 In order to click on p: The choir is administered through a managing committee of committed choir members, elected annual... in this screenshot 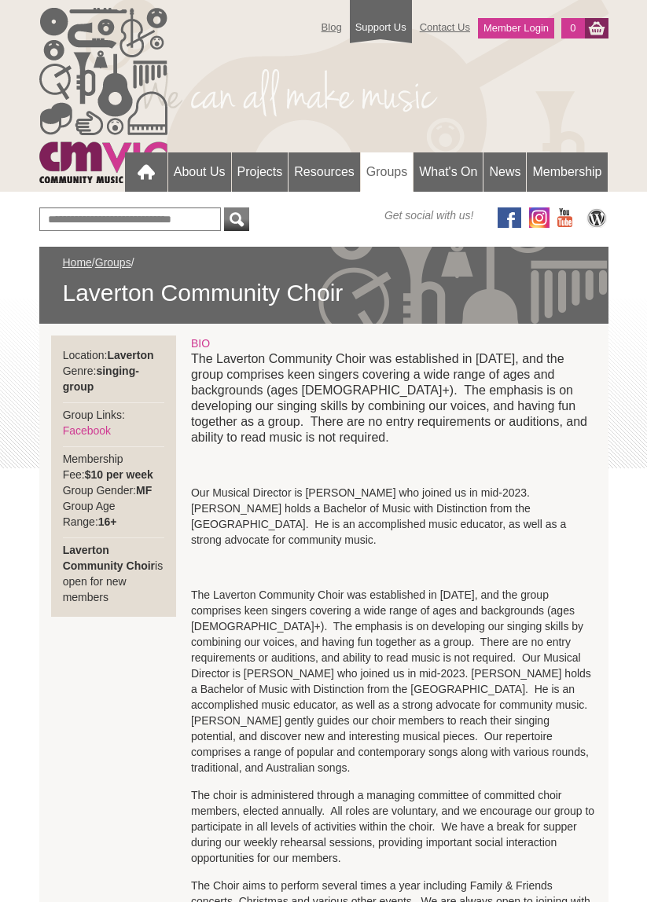, I will do `click(393, 827)`.